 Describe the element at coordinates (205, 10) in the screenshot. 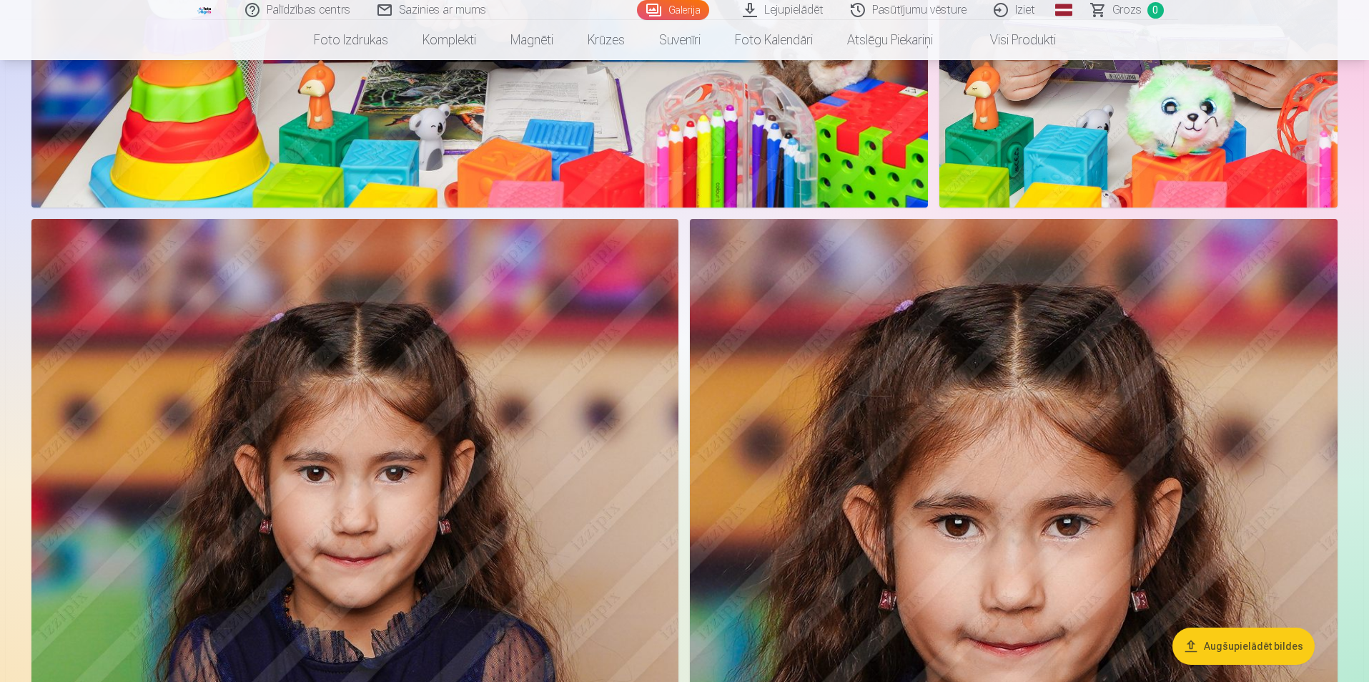

I see `img: /fa1` at that location.